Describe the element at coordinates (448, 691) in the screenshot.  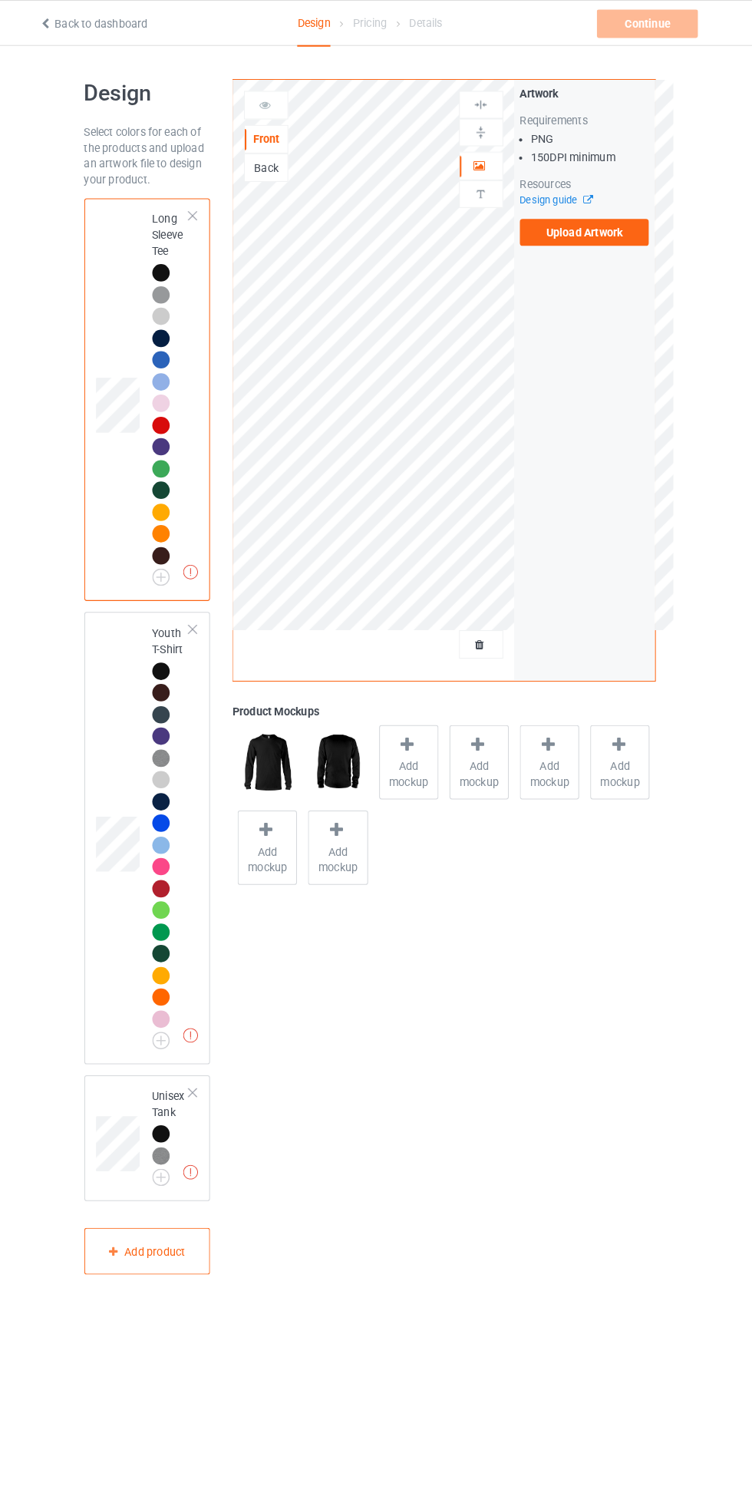
I see `div: Product Mockups` at that location.